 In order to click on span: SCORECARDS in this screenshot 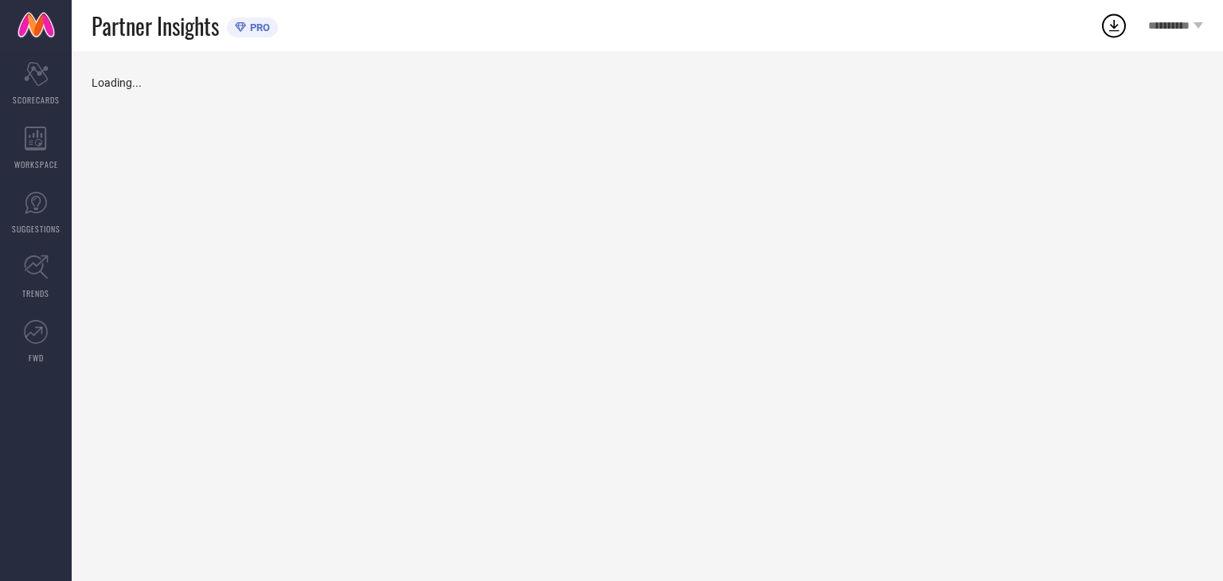, I will do `click(36, 100)`.